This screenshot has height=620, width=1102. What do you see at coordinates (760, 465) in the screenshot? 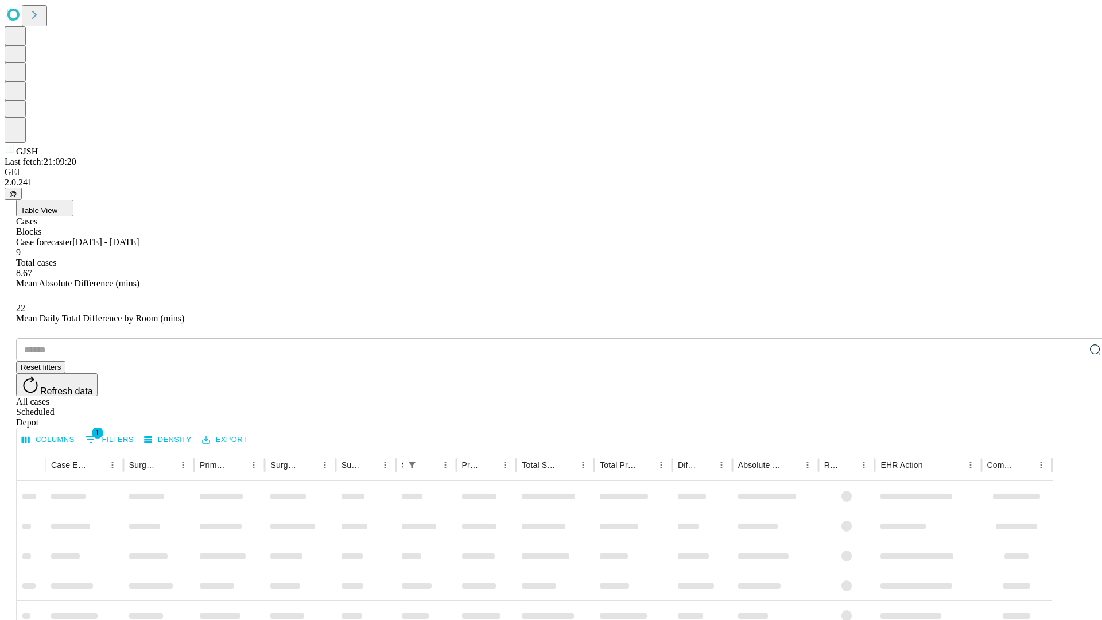
I see `div: Absolute Difference` at bounding box center [760, 465].